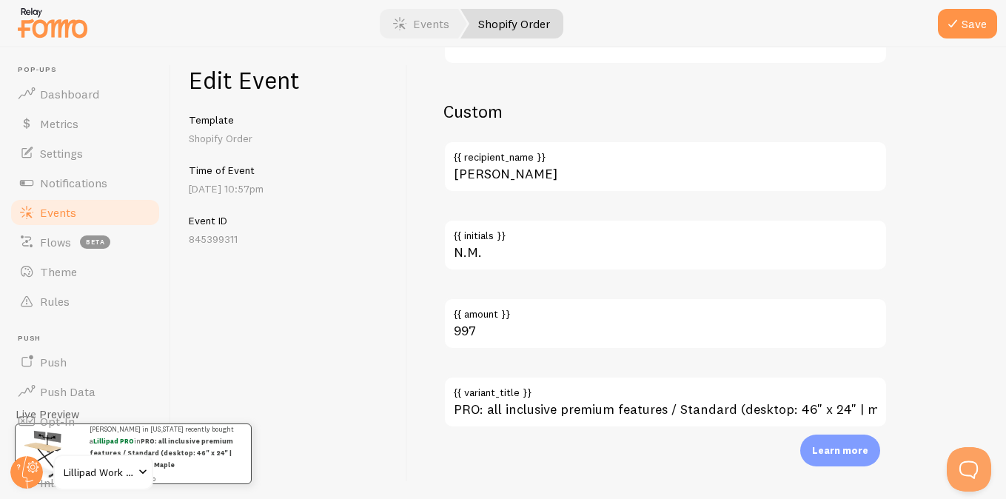 Image resolution: width=1006 pixels, height=499 pixels. What do you see at coordinates (103, 472) in the screenshot?
I see `a: Lillipad Work Solutions` at bounding box center [103, 472].